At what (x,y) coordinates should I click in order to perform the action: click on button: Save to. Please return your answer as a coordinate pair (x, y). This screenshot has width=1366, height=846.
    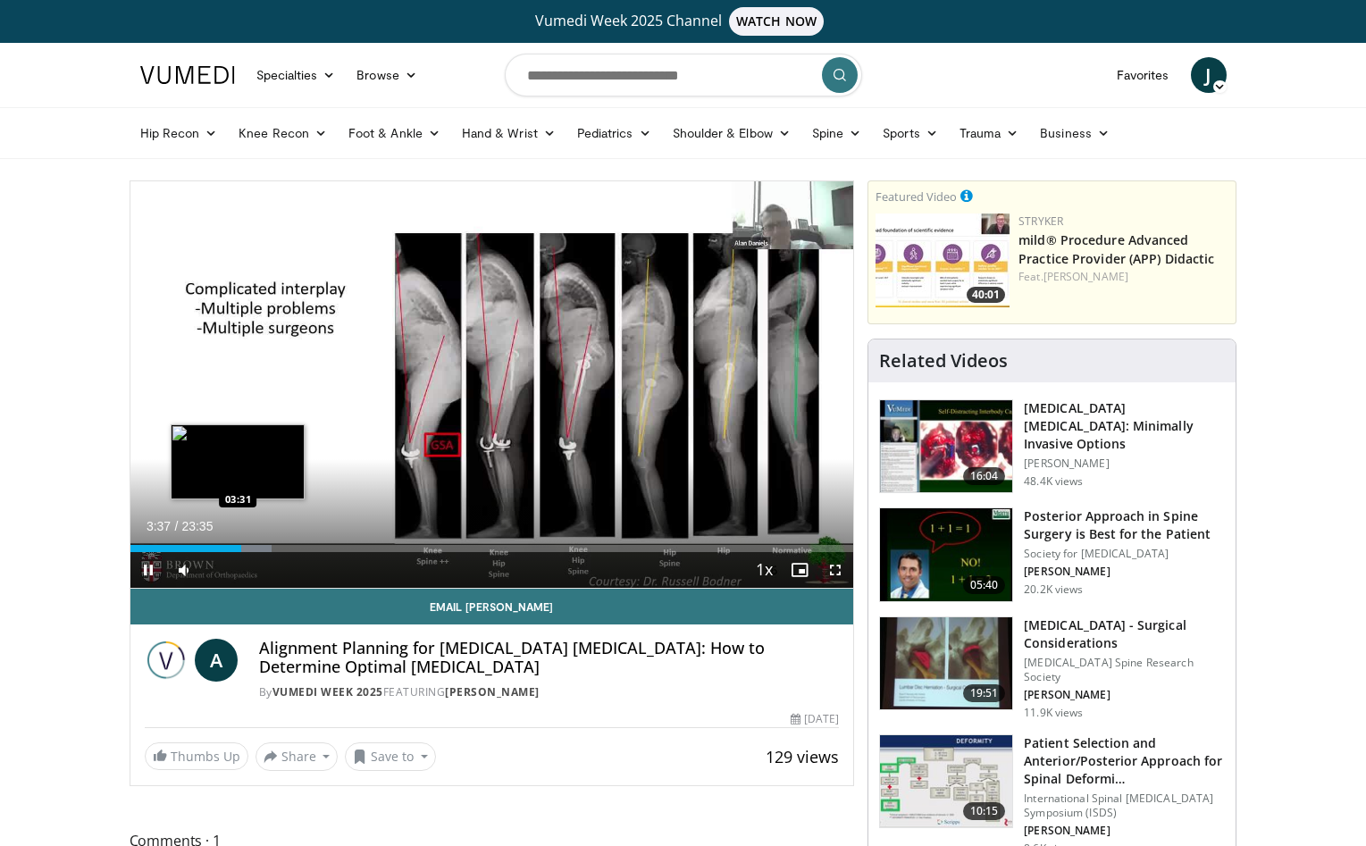
    Looking at the image, I should click on (390, 757).